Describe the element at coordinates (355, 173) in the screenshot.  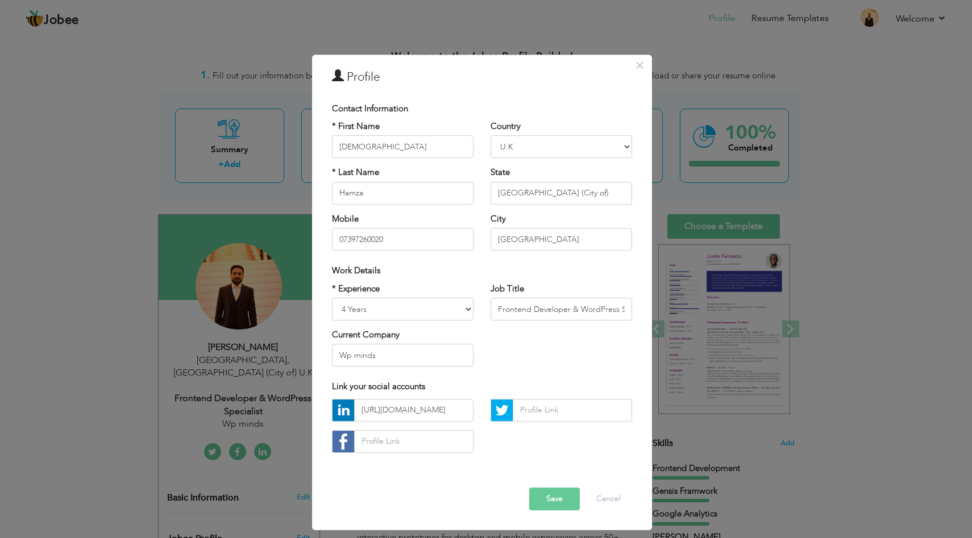
I see `label: * Last Name` at that location.